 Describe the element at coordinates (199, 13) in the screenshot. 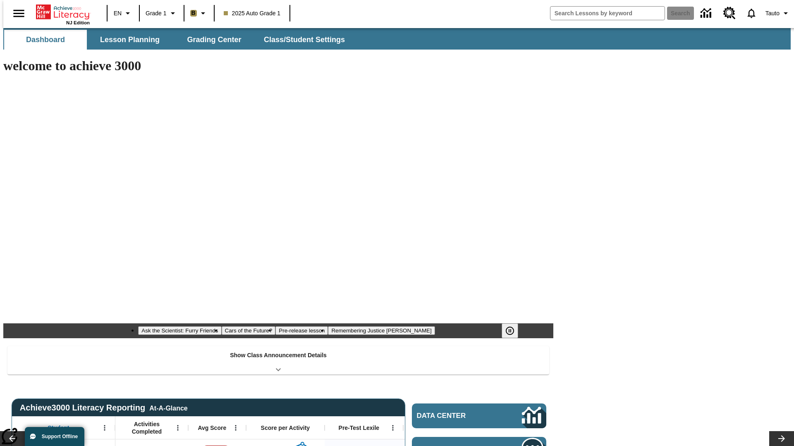

I see `button: Boost Class color is light brown. Change class color` at that location.